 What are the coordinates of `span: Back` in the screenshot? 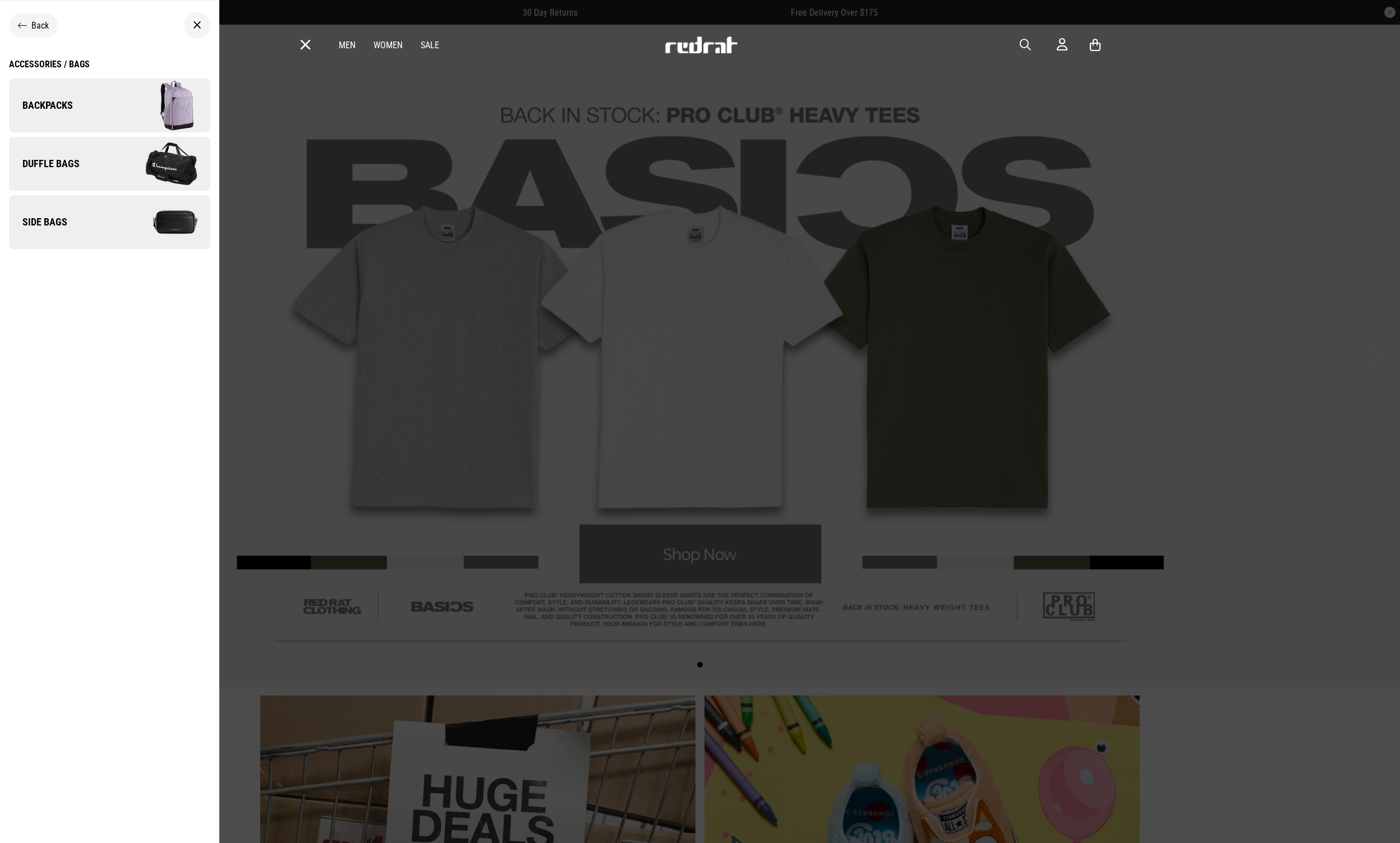 It's located at (40, 25).